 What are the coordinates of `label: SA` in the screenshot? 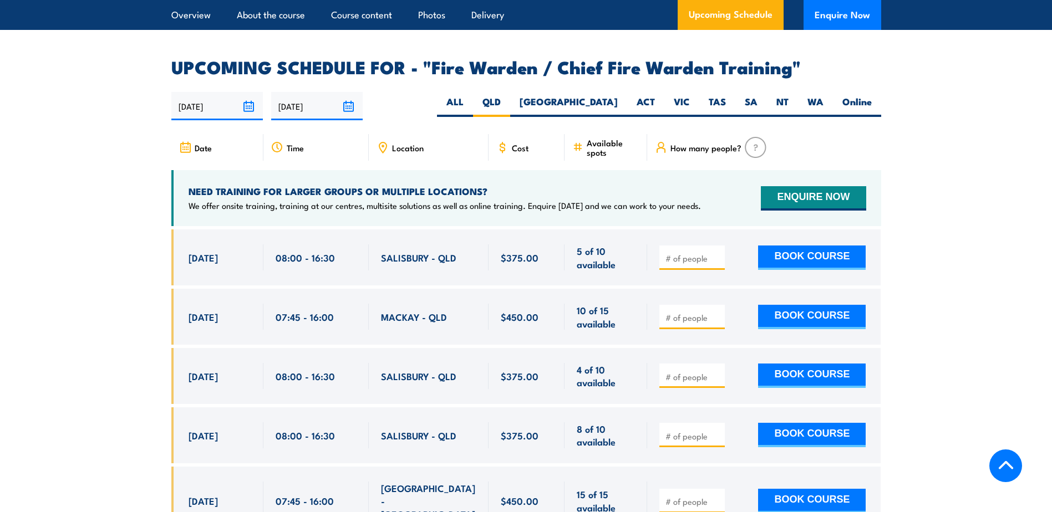 It's located at (751, 106).